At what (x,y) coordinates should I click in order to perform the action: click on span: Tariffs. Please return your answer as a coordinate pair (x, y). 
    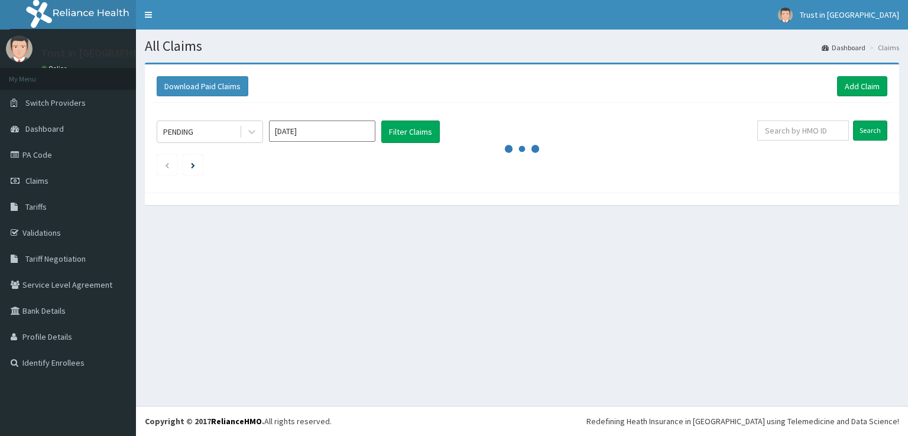
    Looking at the image, I should click on (36, 207).